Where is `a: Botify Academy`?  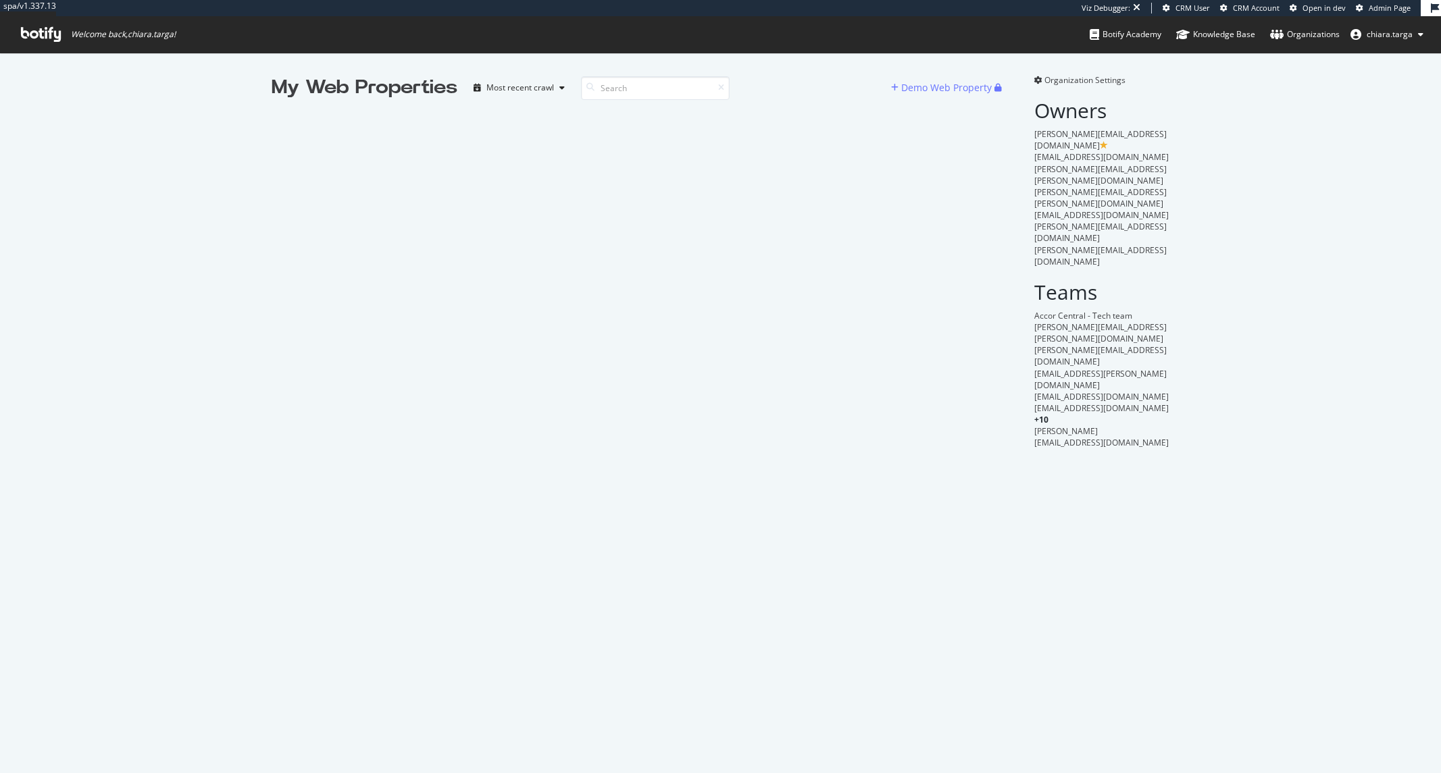 a: Botify Academy is located at coordinates (1125, 34).